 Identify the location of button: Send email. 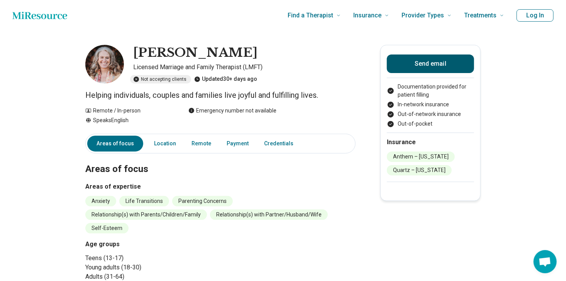
(430, 64).